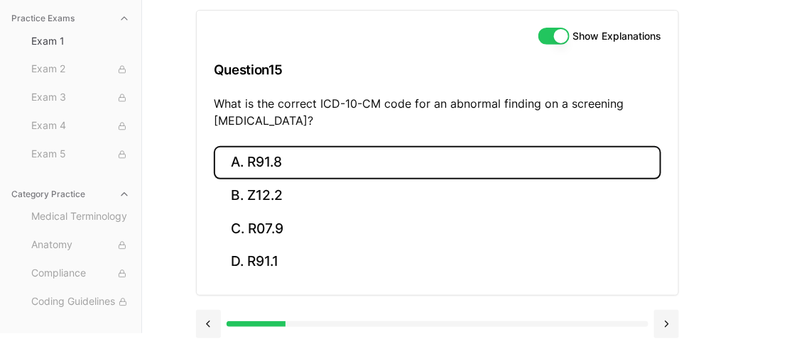 This screenshot has width=804, height=346. I want to click on h3: Question 15, so click(437, 70).